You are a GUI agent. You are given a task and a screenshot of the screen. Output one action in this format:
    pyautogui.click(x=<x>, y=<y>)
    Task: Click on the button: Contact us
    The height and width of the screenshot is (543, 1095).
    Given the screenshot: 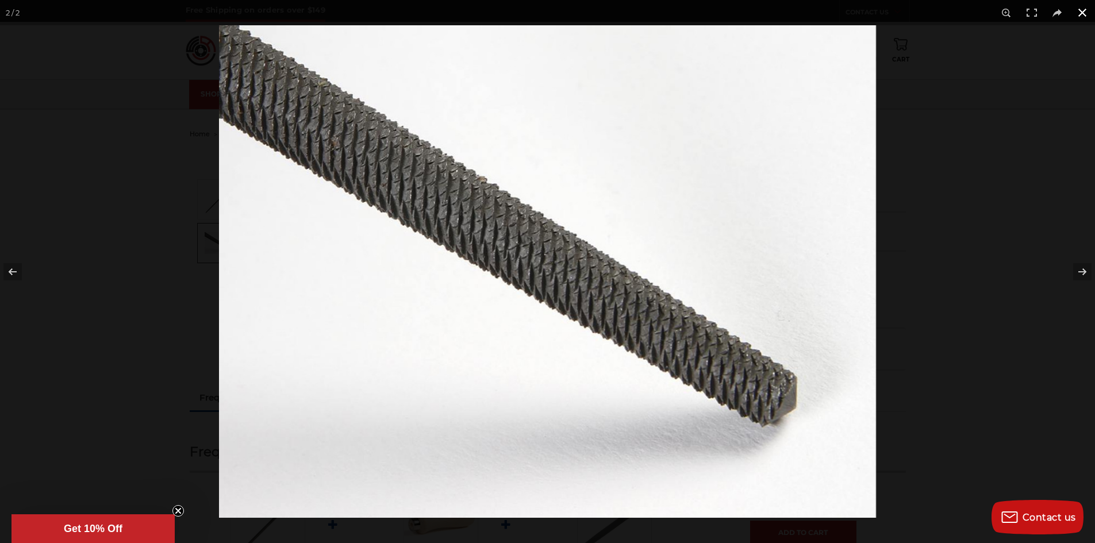 What is the action you would take?
    pyautogui.click(x=1037, y=517)
    